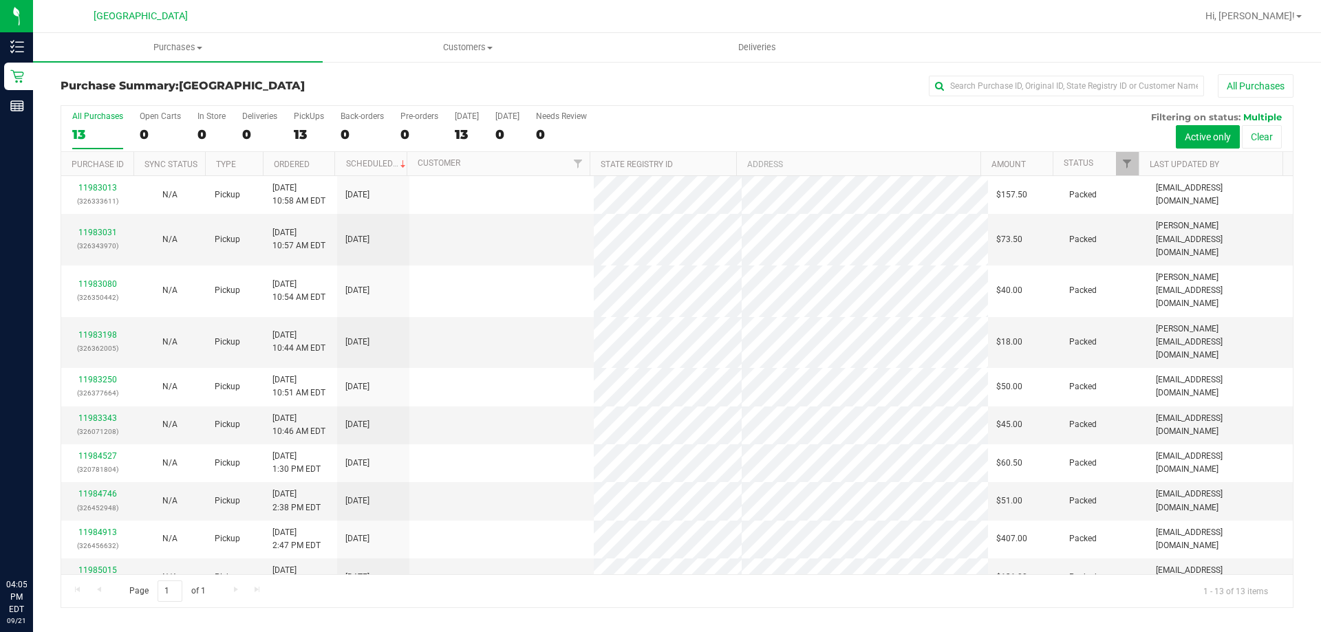  What do you see at coordinates (98, 116) in the screenshot?
I see `div: All Purchases` at bounding box center [98, 116].